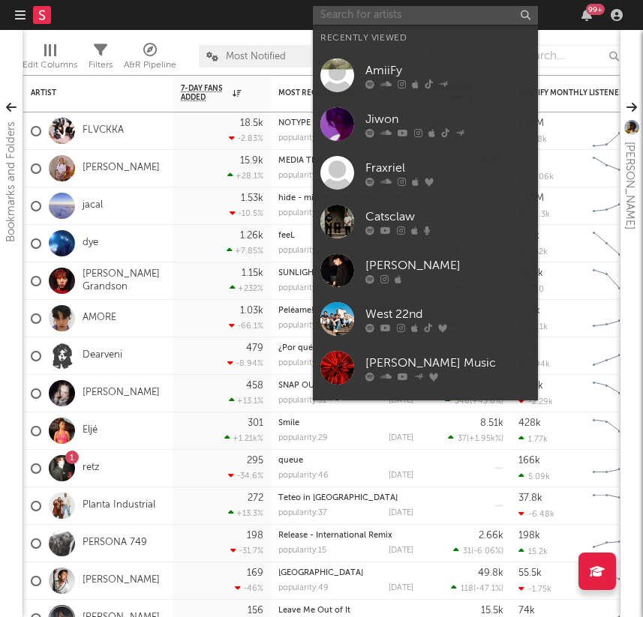 The width and height of the screenshot is (643, 617). Describe the element at coordinates (256, 56) in the screenshot. I see `span: Most Notified` at that location.